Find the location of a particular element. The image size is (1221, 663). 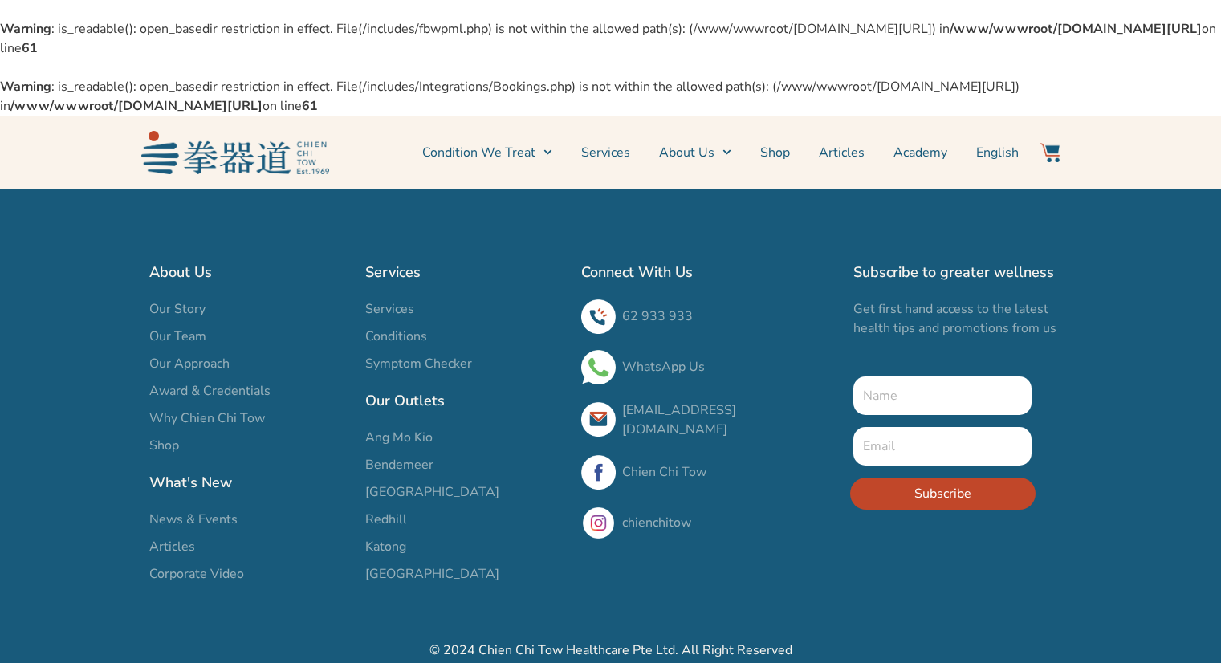

h2: About Us is located at coordinates (249, 272).